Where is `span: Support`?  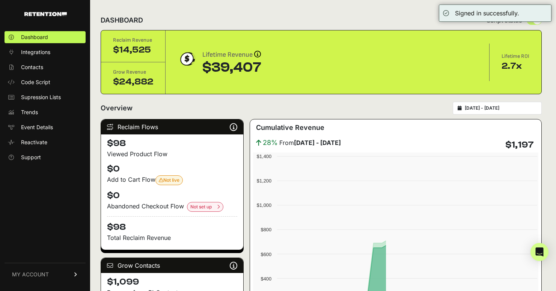 span: Support is located at coordinates (31, 157).